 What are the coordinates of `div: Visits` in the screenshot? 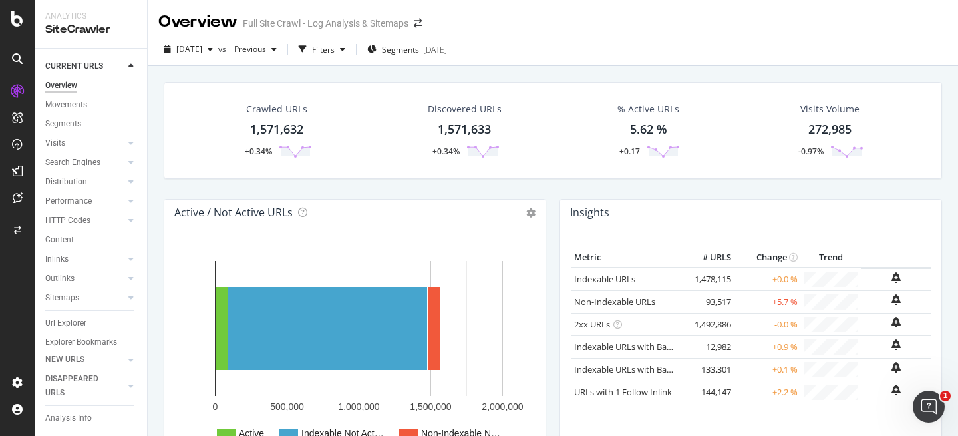 It's located at (55, 143).